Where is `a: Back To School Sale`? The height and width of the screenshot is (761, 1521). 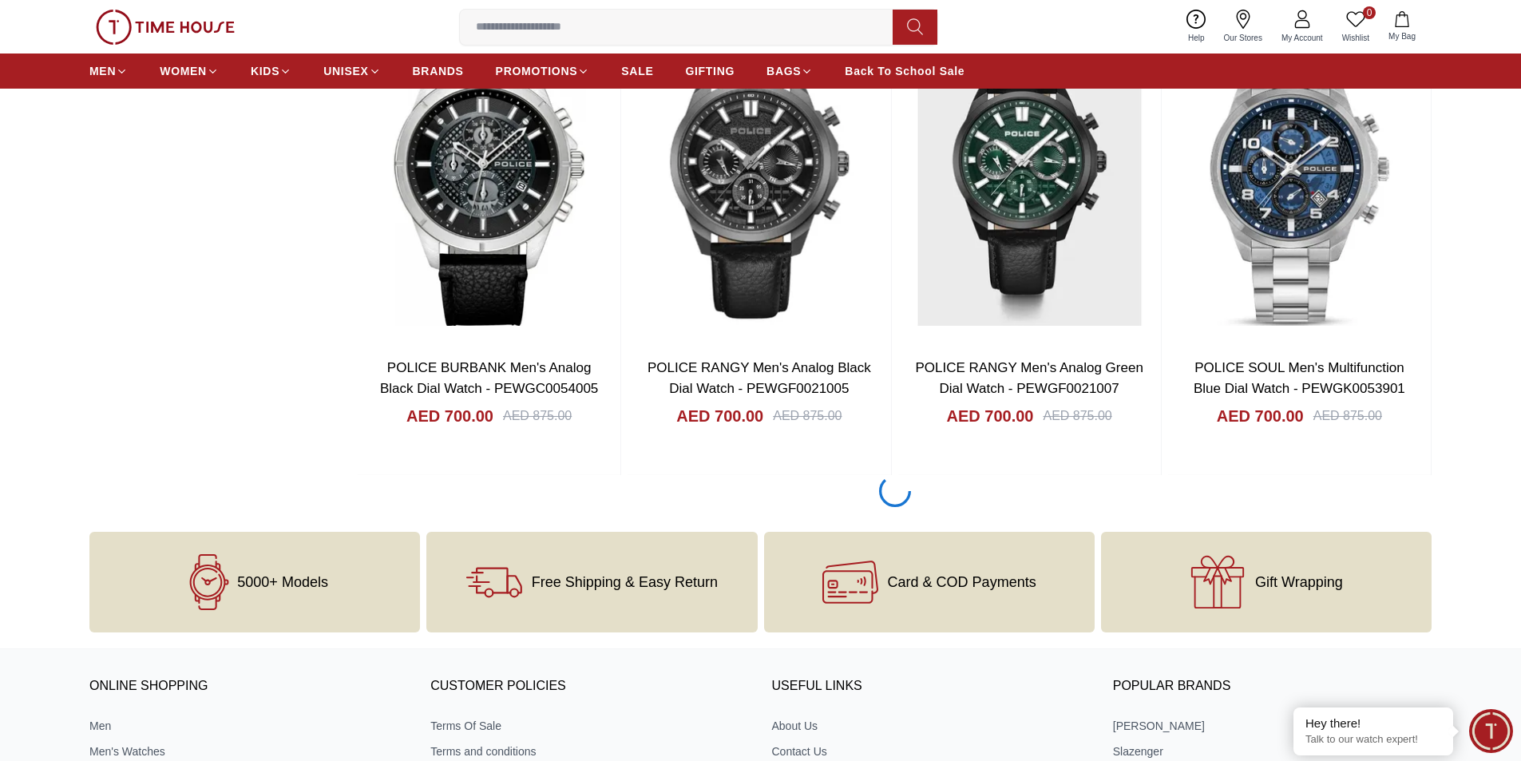
a: Back To School Sale is located at coordinates (905, 71).